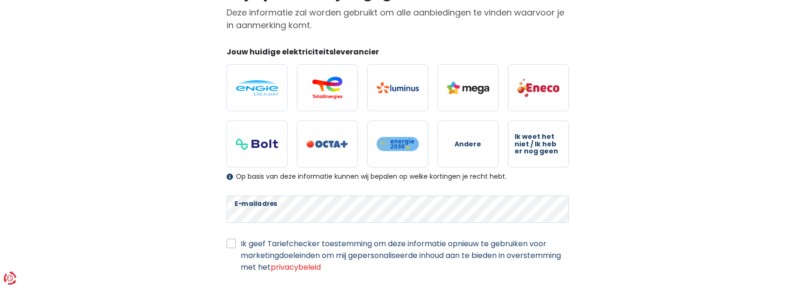 This screenshot has height=288, width=795. Describe the element at coordinates (328, 88) in the screenshot. I see `img: Total Energies / Lampiris` at that location.